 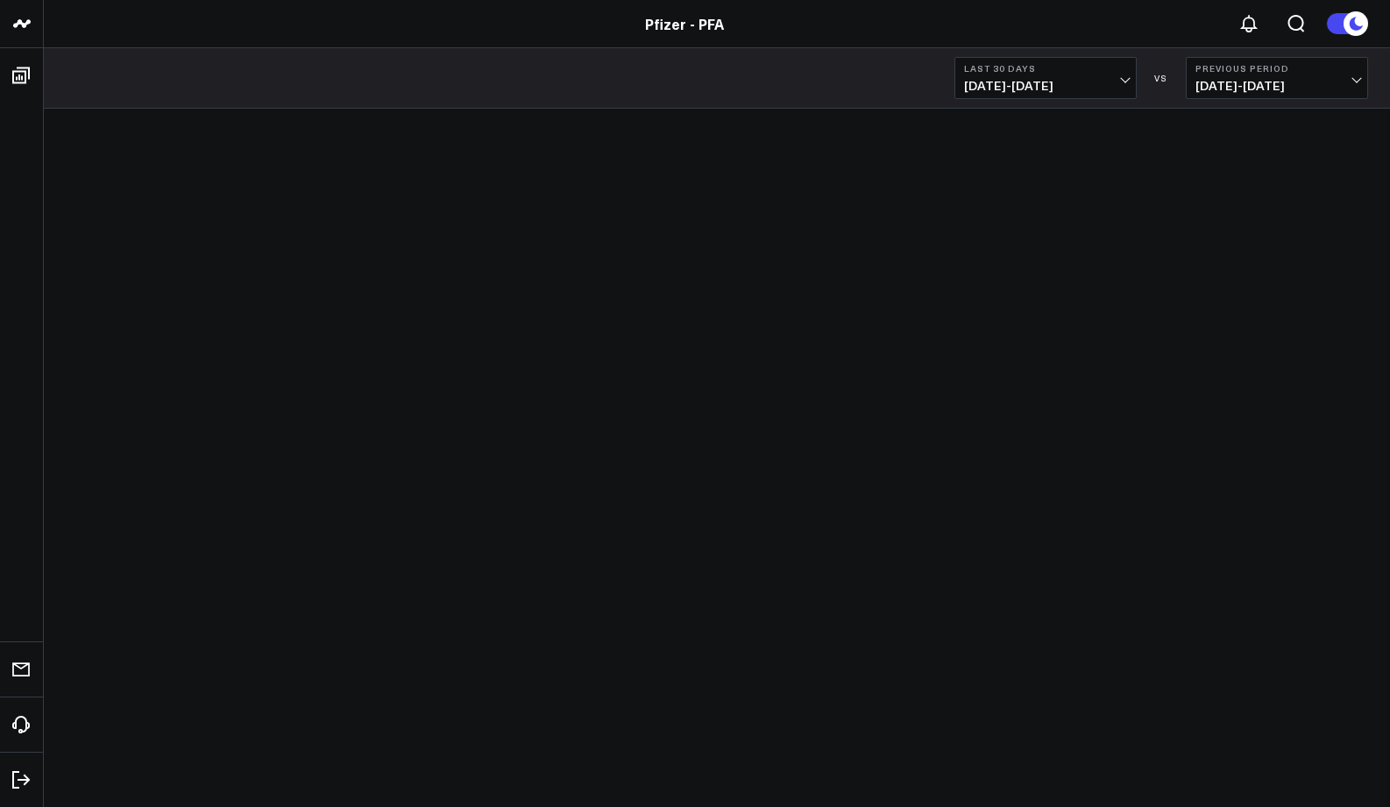 What do you see at coordinates (1161, 78) in the screenshot?
I see `div: VS` at bounding box center [1161, 78].